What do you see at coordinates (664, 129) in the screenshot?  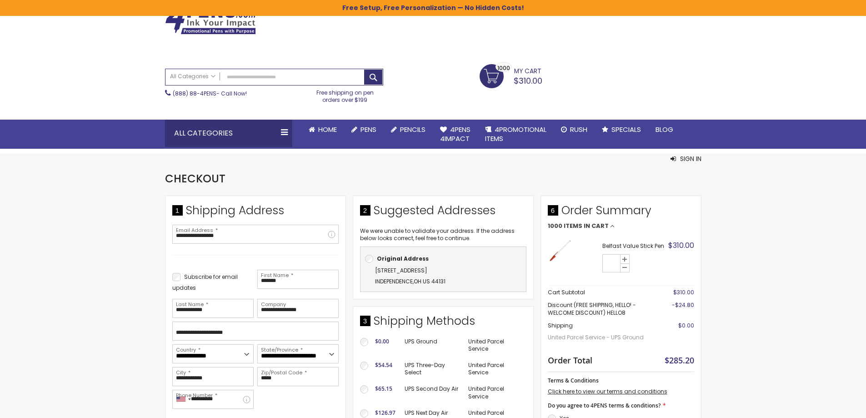 I see `span: Blog` at bounding box center [664, 129].